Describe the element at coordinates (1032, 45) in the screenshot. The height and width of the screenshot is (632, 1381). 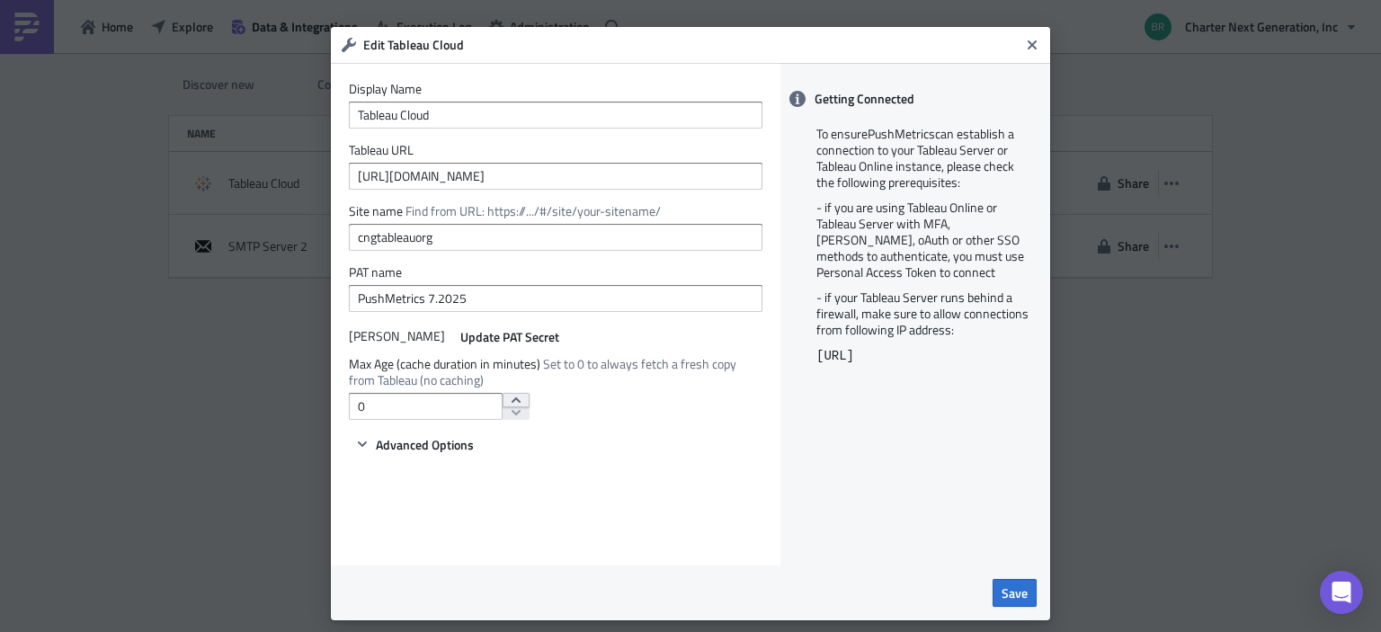
I see `button: Close` at that location.